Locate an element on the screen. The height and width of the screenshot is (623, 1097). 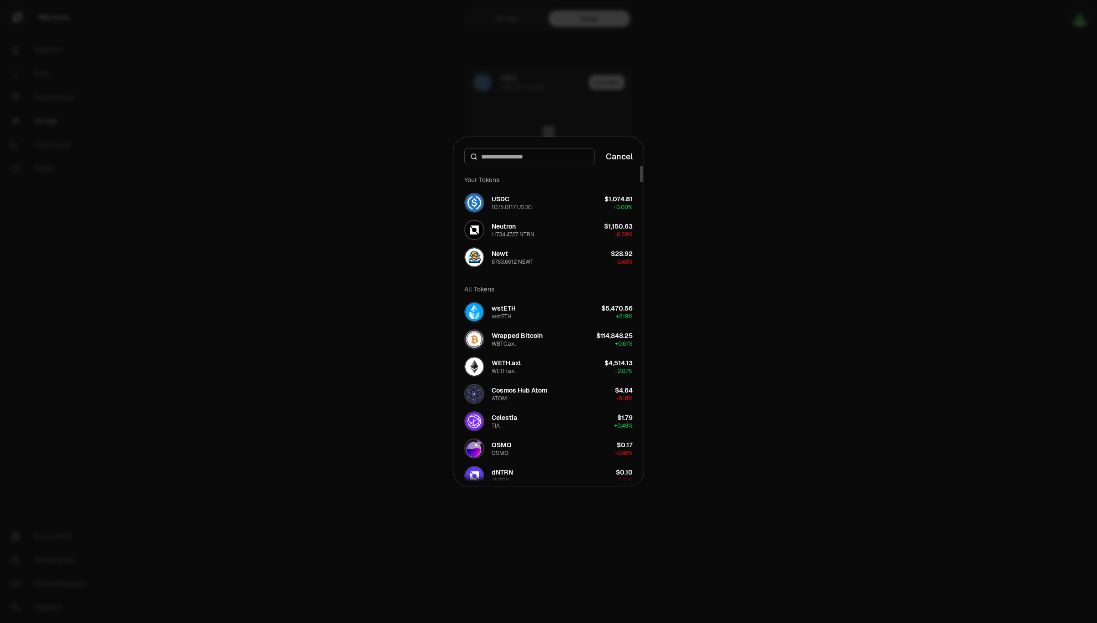
div: $114,848.25 is located at coordinates (615, 336).